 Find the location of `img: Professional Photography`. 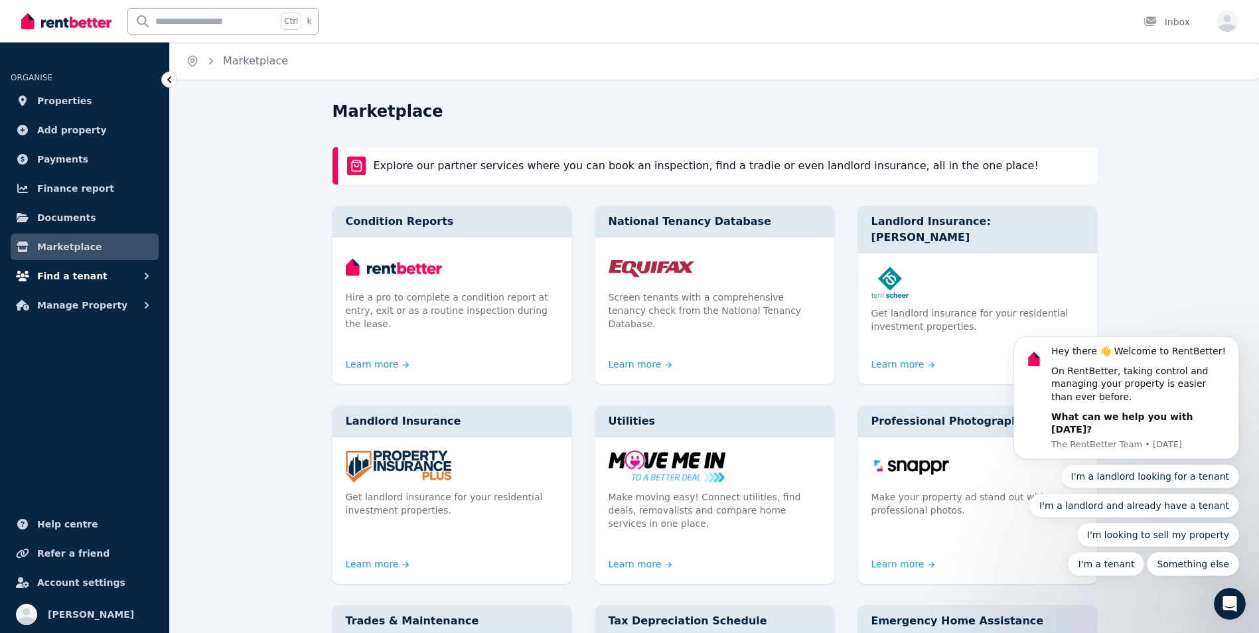

img: Professional Photography is located at coordinates (978, 467).